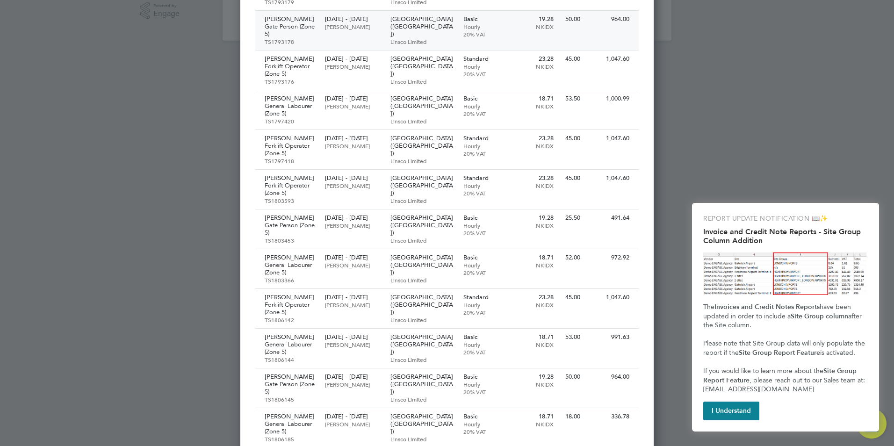  What do you see at coordinates (290, 280) in the screenshot?
I see `p: TS1803366` at bounding box center [290, 280].